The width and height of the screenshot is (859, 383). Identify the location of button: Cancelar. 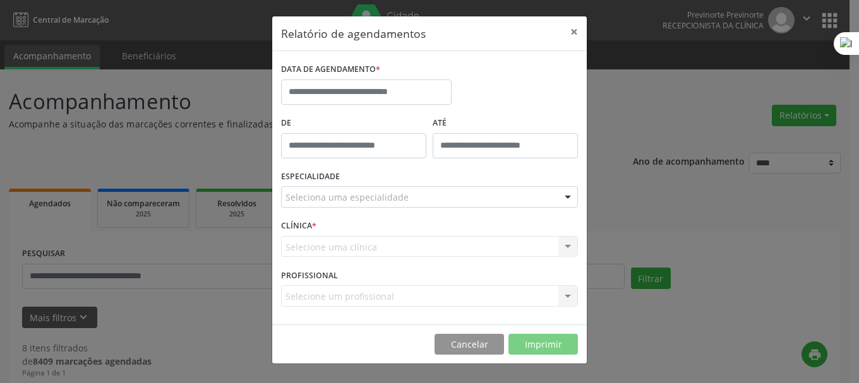
(469, 345).